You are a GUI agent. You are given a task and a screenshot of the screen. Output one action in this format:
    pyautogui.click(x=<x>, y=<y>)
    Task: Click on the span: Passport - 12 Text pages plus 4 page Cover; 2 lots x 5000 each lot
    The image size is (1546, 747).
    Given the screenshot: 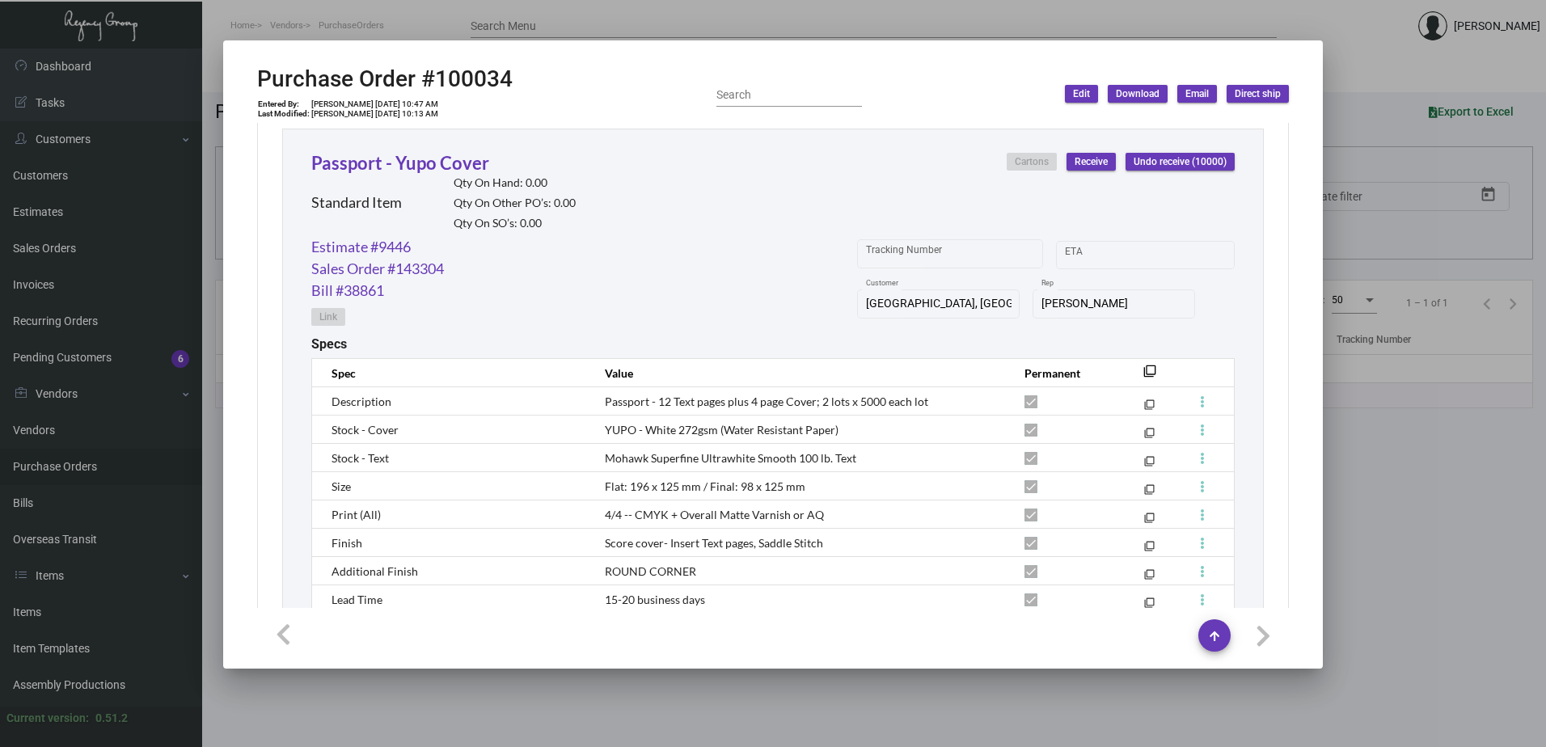 What is the action you would take?
    pyautogui.click(x=766, y=401)
    